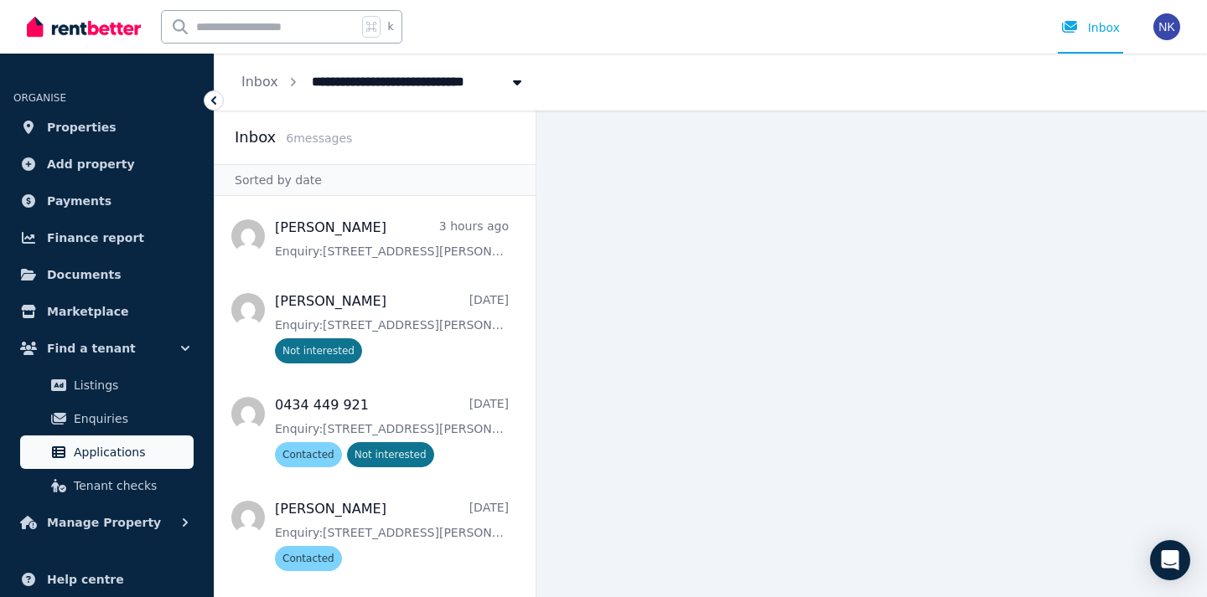 The width and height of the screenshot is (1207, 597). Describe the element at coordinates (84, 275) in the screenshot. I see `span: Documents` at that location.